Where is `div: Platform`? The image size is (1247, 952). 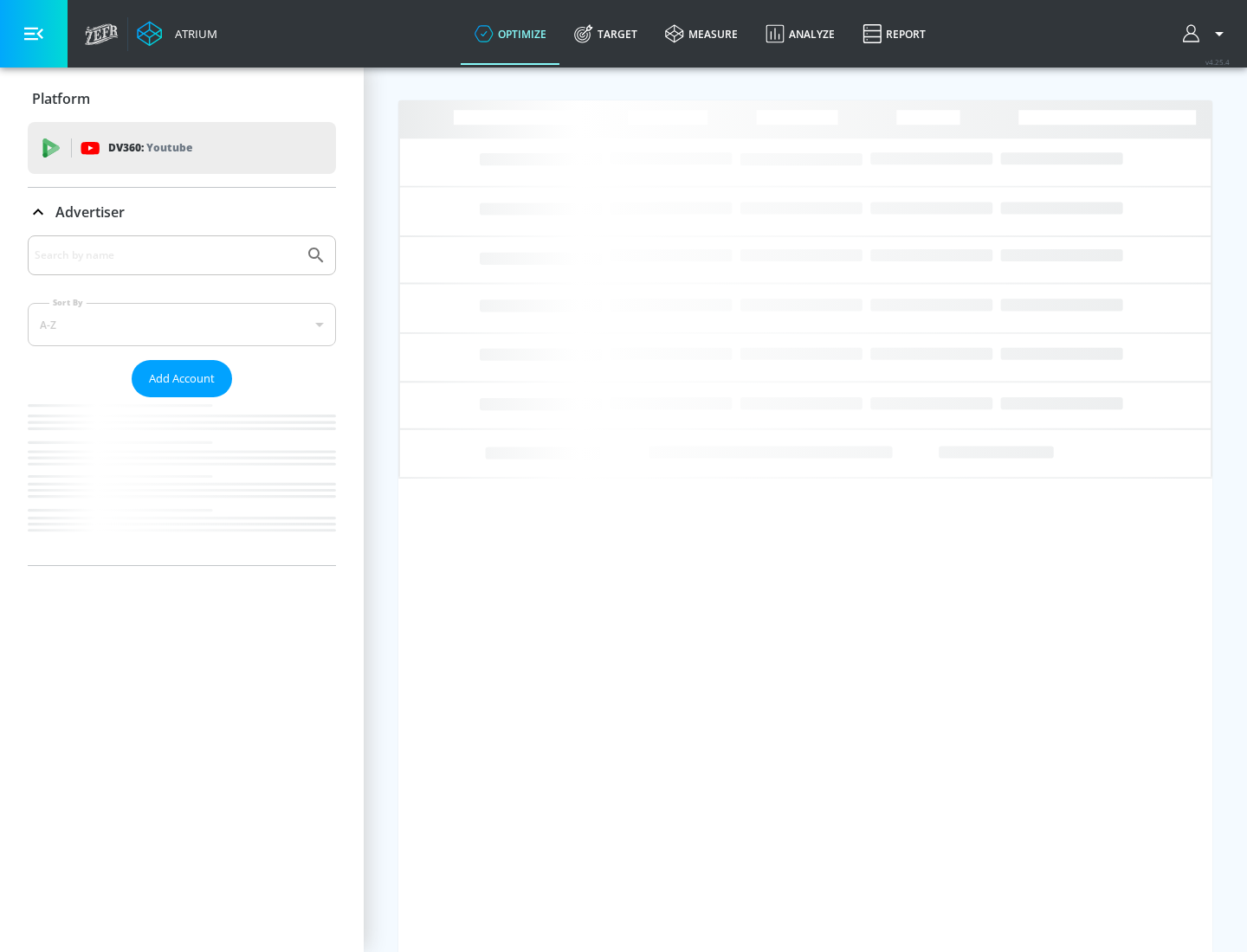 div: Platform is located at coordinates (182, 98).